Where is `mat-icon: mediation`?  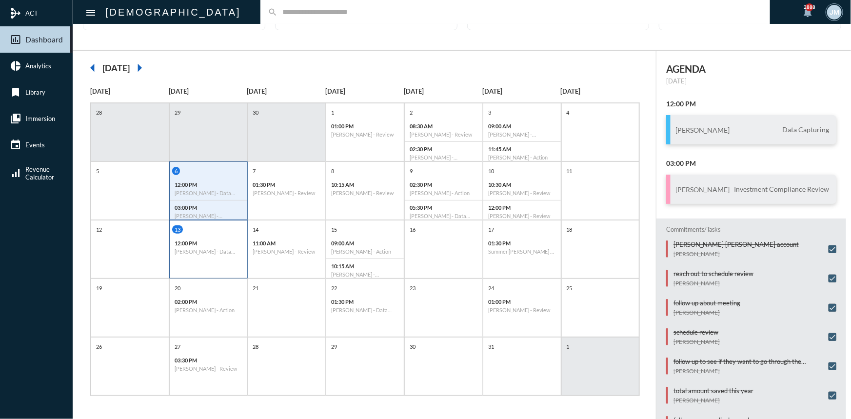 mat-icon: mediation is located at coordinates (16, 13).